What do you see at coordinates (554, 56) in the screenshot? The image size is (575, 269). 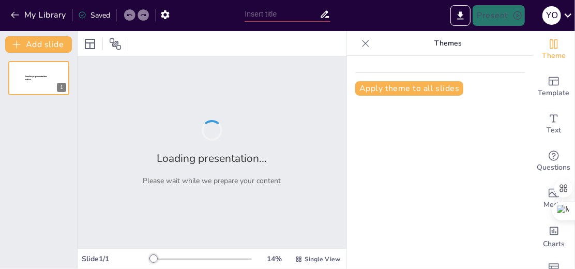 I see `span: Theme` at bounding box center [554, 56].